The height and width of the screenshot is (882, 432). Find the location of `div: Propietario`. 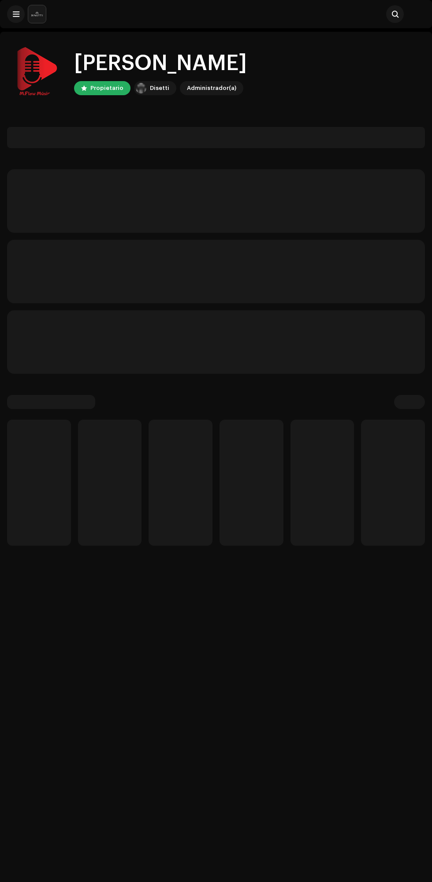

div: Propietario is located at coordinates (107, 88).